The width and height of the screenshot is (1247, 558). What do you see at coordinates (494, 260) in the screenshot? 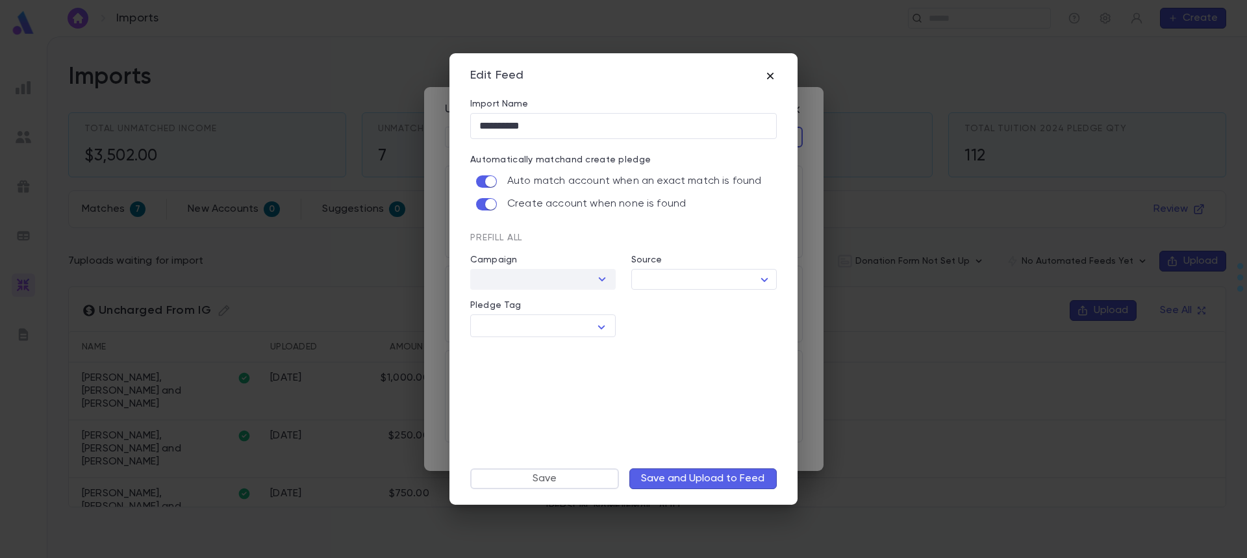
I see `label: Campaign` at bounding box center [494, 260].